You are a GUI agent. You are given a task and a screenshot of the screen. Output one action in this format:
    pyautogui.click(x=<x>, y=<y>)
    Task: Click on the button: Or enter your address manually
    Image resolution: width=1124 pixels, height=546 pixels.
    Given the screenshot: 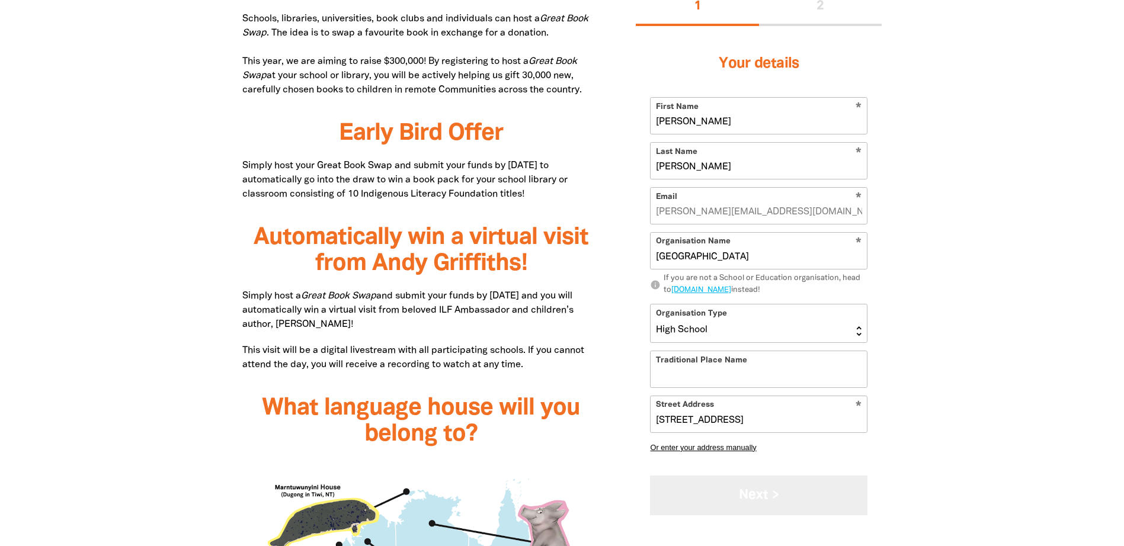 What is the action you would take?
    pyautogui.click(x=759, y=447)
    